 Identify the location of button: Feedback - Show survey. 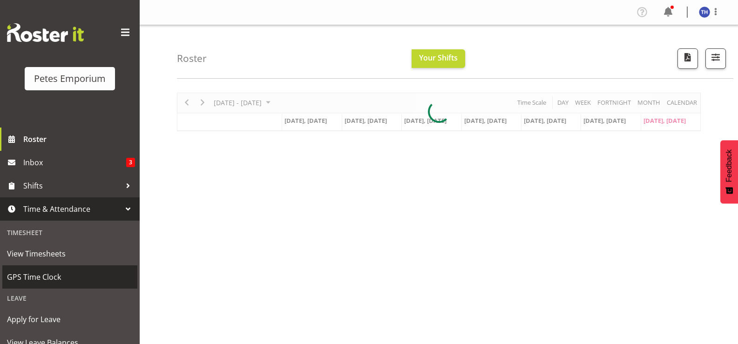
(729, 172).